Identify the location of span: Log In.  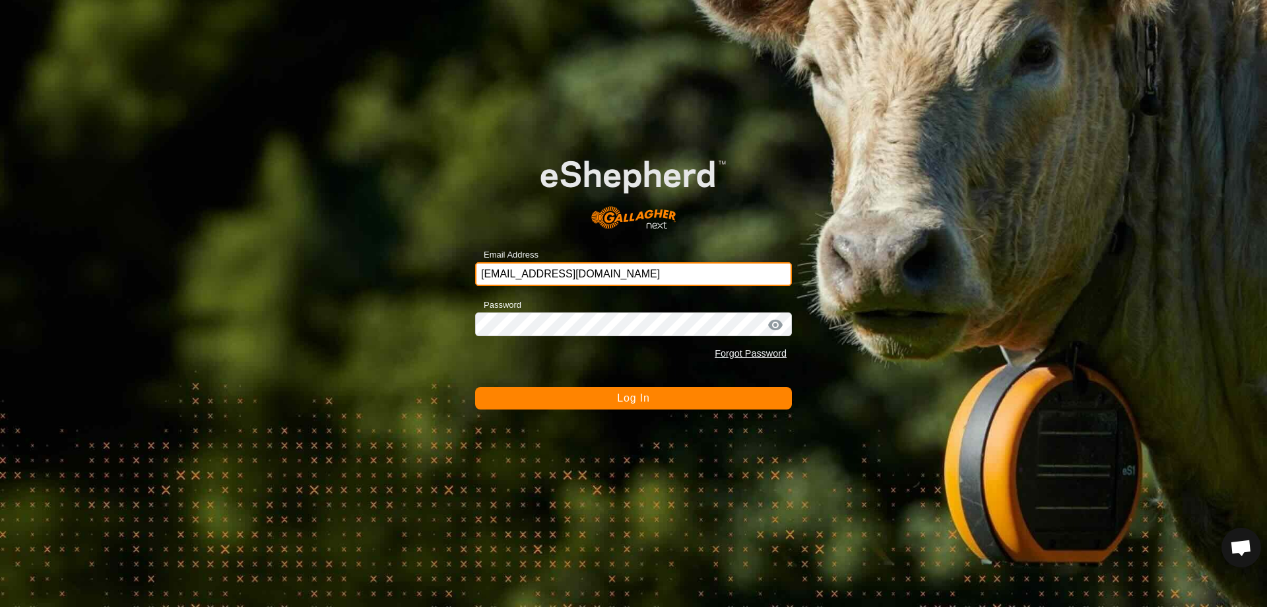
(633, 397).